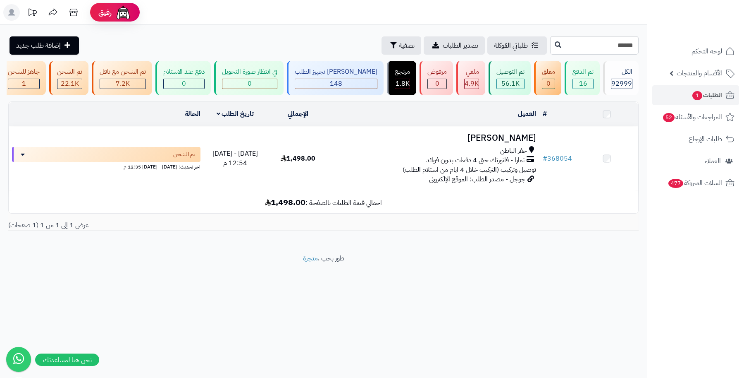 The height and width of the screenshot is (378, 744). What do you see at coordinates (583, 84) in the screenshot?
I see `div: 16` at bounding box center [583, 84].